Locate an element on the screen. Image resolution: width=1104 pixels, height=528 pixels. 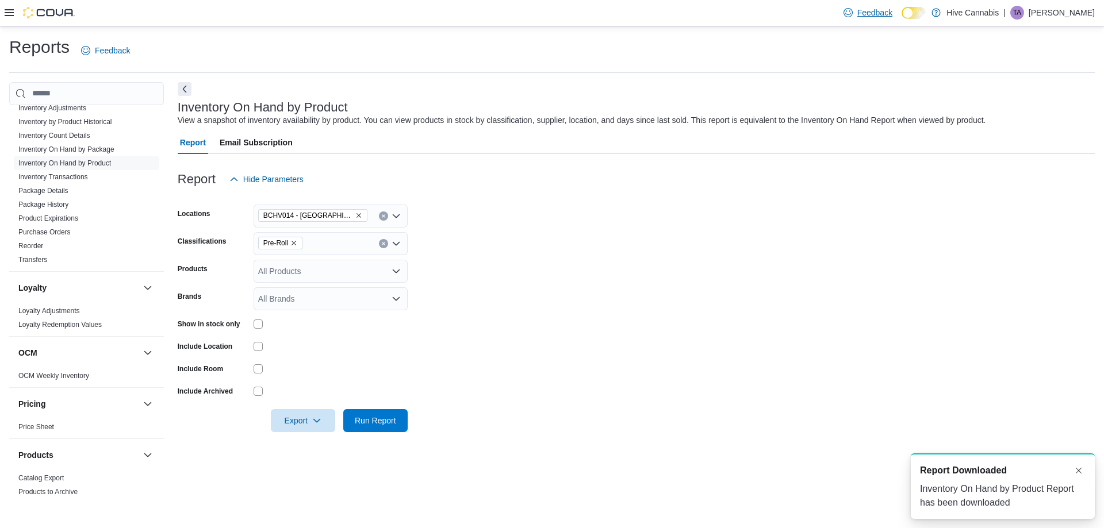
button: Next is located at coordinates (185, 89).